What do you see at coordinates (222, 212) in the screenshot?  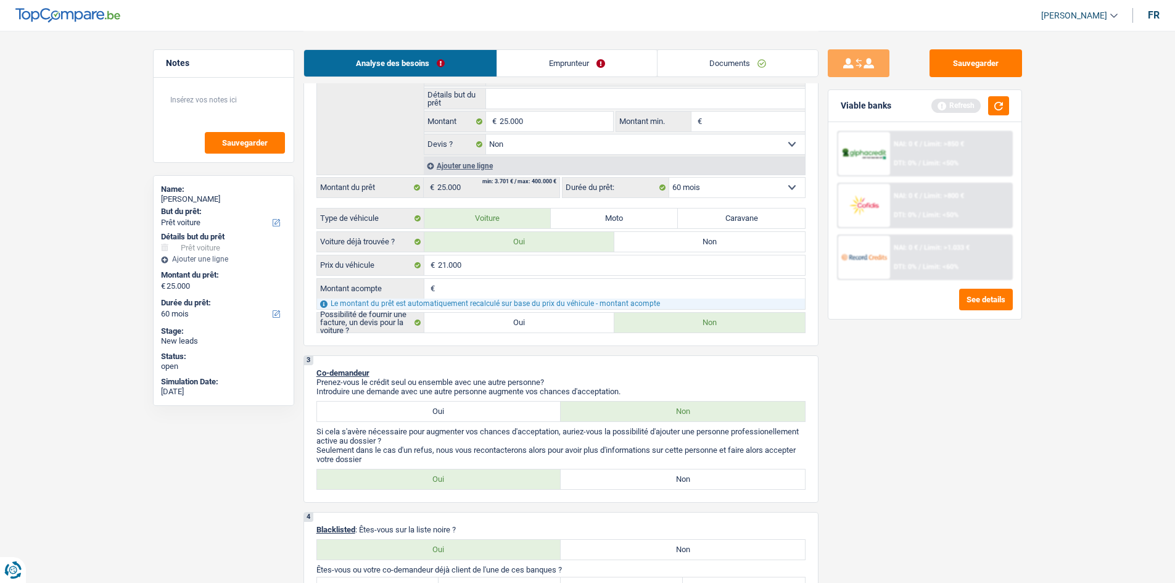 I see `label: But du prêt:` at bounding box center [222, 212].